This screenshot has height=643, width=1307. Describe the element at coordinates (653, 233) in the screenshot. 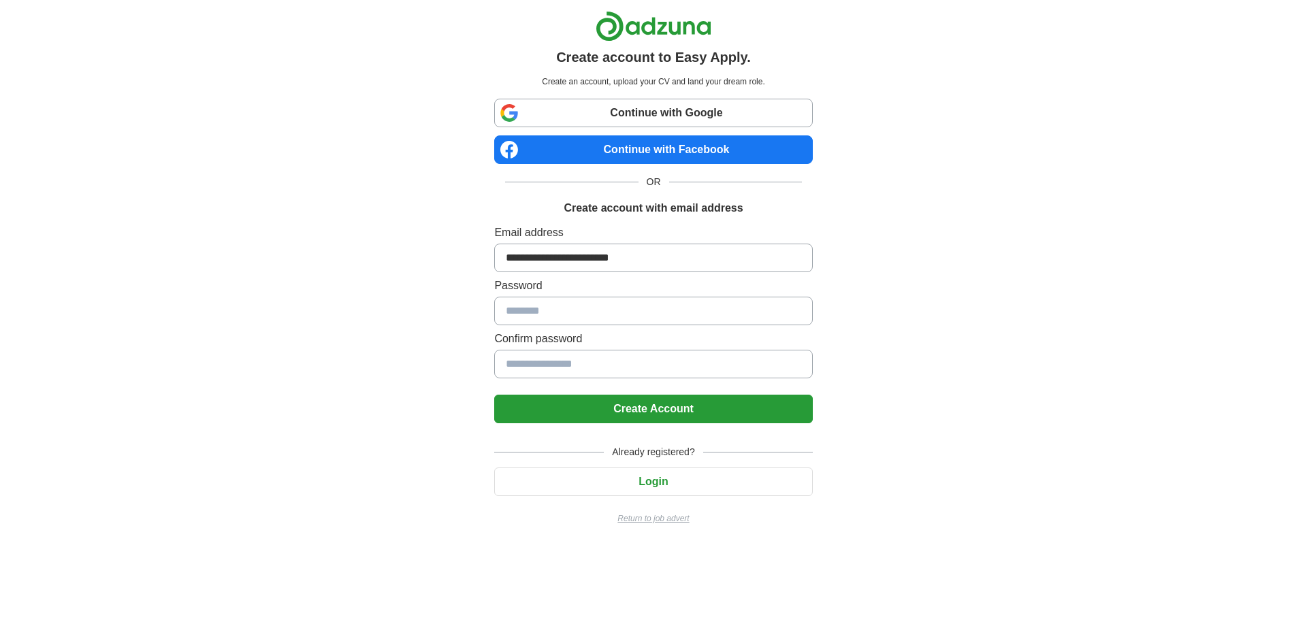

I see `label: Email address` at that location.